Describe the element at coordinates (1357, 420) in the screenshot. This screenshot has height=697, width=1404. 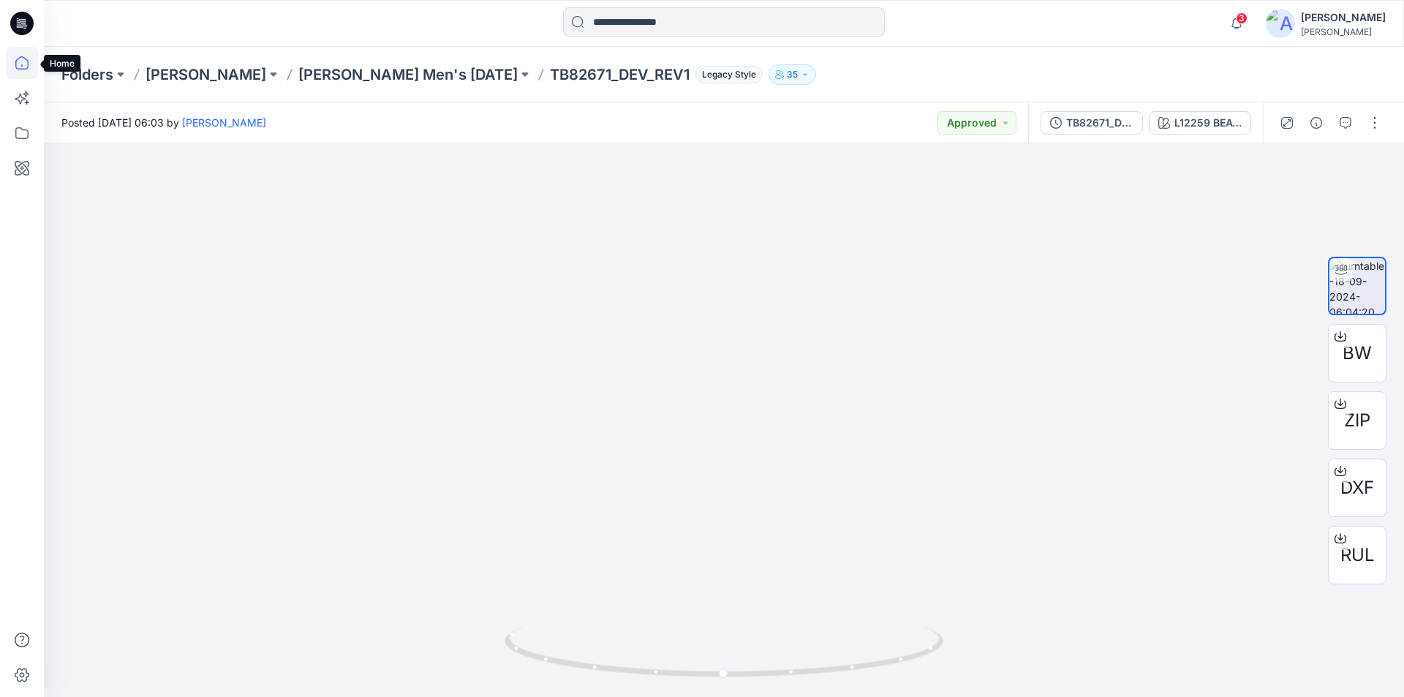
I see `span: ZIP` at that location.